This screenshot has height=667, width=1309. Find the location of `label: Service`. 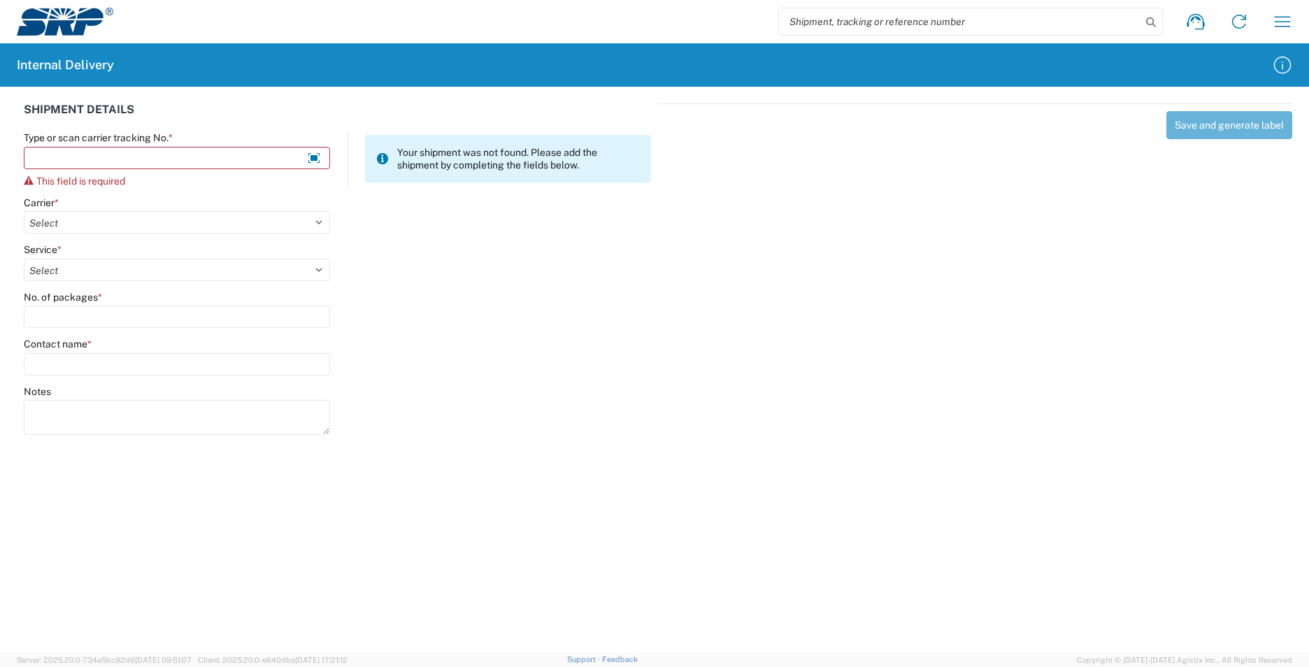

label: Service is located at coordinates (43, 250).